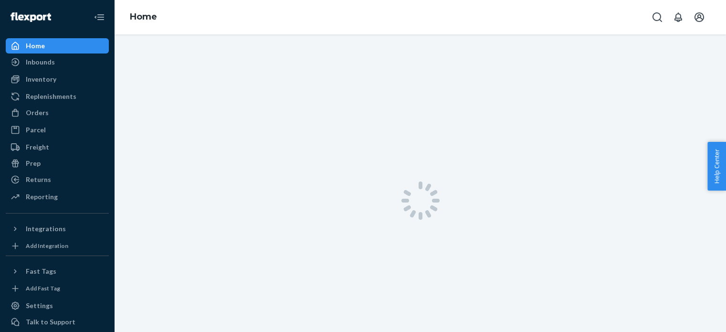  Describe the element at coordinates (57, 322) in the screenshot. I see `button: Talk to Support` at that location.